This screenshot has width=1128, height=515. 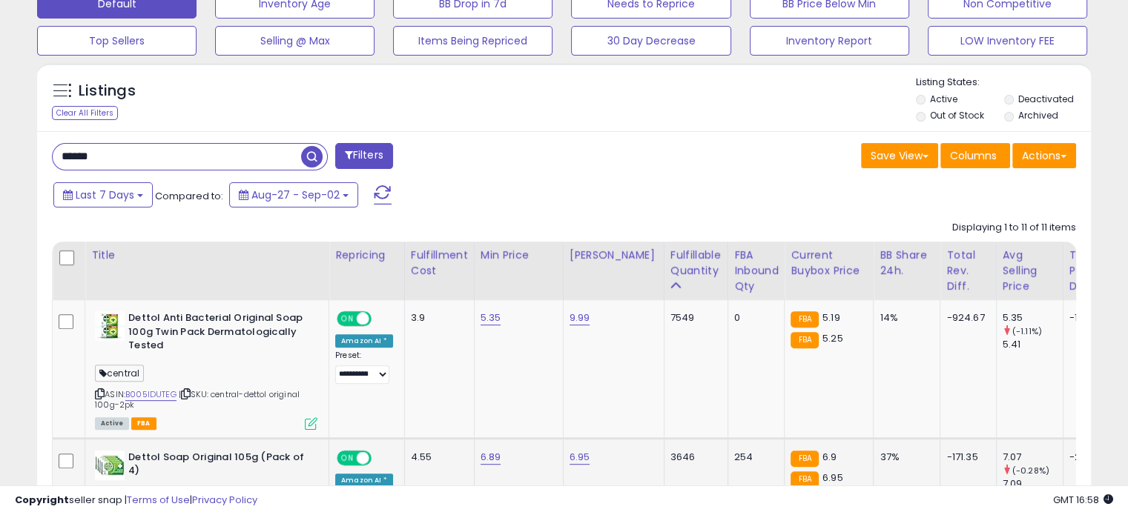 I want to click on label: Deactivated, so click(x=1045, y=99).